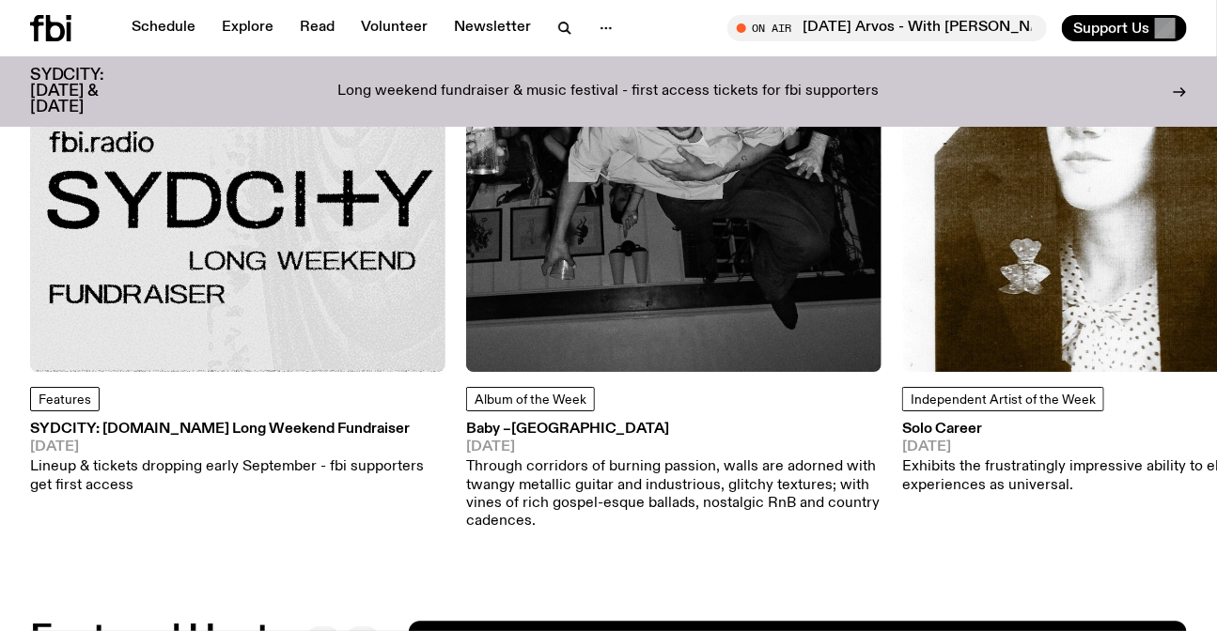 The width and height of the screenshot is (1217, 631). What do you see at coordinates (609, 92) in the screenshot?
I see `p: Long weekend fundraiser & music festival - first access tickets for fbi supporters` at bounding box center [609, 92].